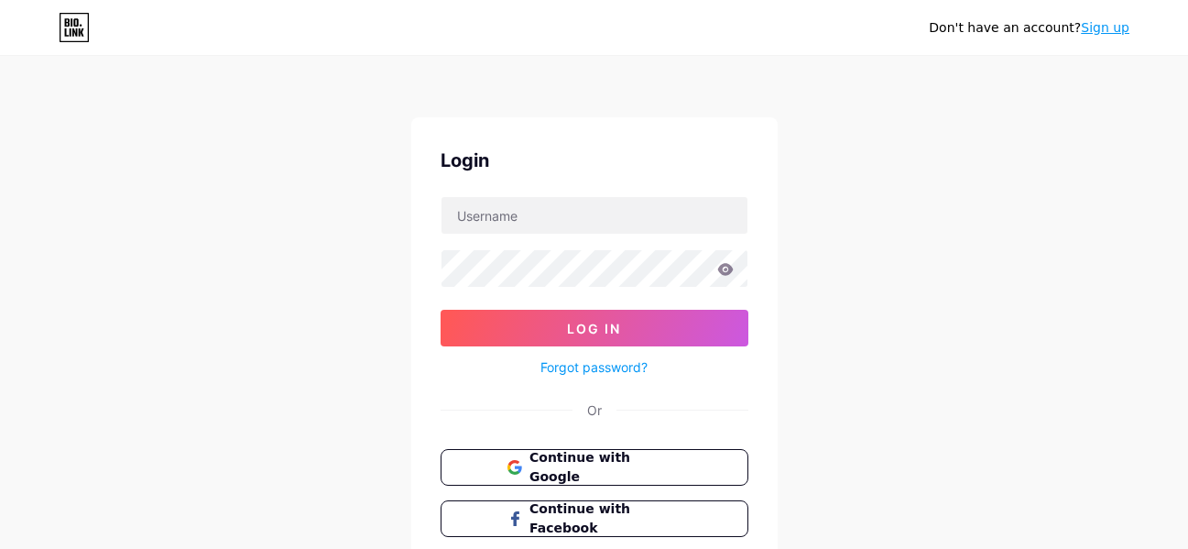 This screenshot has width=1188, height=549. What do you see at coordinates (595, 215) in the screenshot?
I see `input: Username` at bounding box center [595, 215].